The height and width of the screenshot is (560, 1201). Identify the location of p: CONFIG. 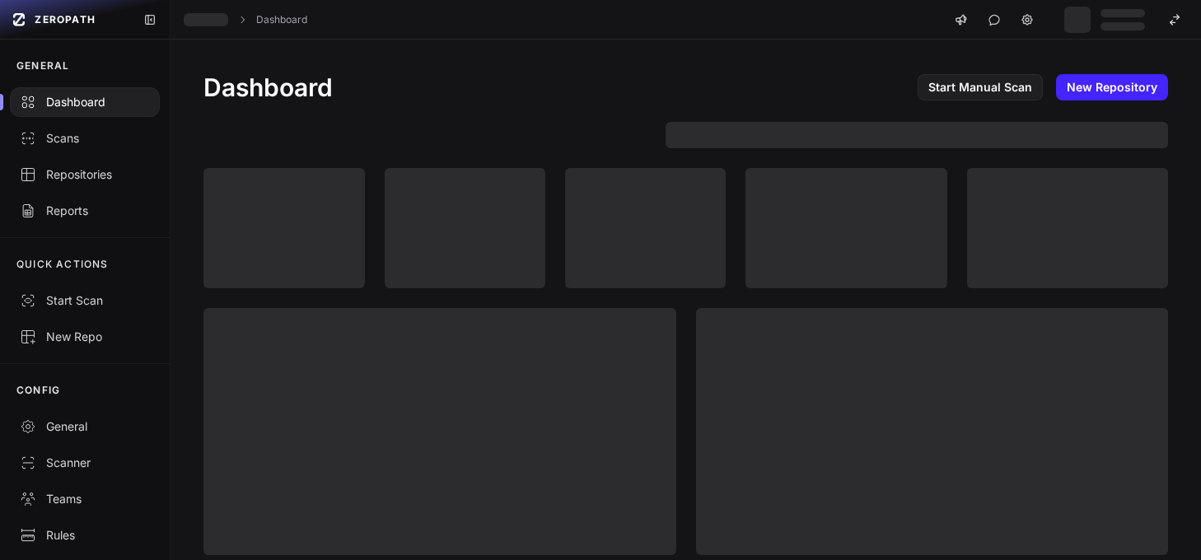
(38, 390).